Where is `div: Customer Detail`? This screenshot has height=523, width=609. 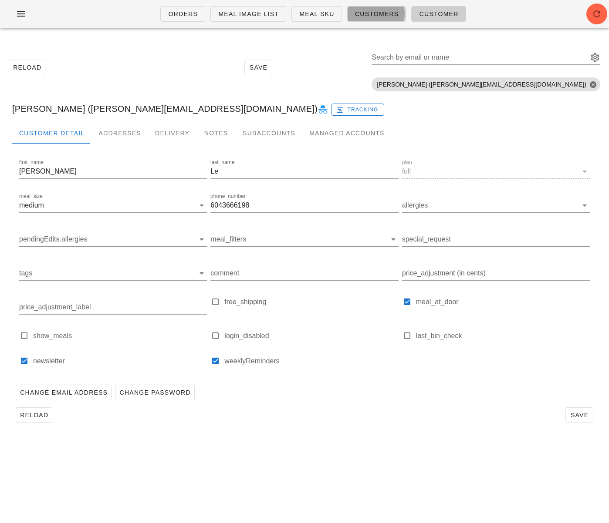 div: Customer Detail is located at coordinates (52, 133).